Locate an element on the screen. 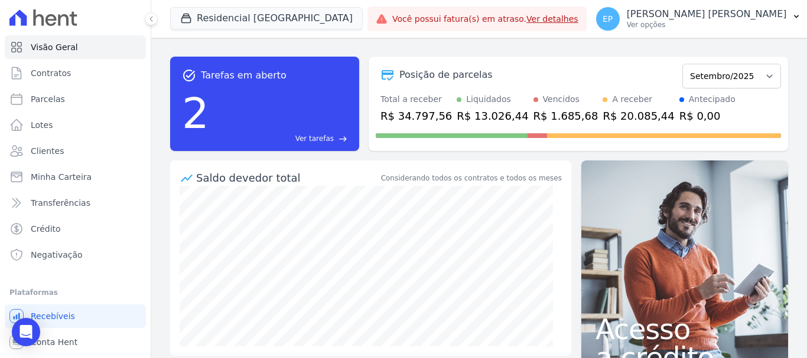  span: EP is located at coordinates (607, 19).